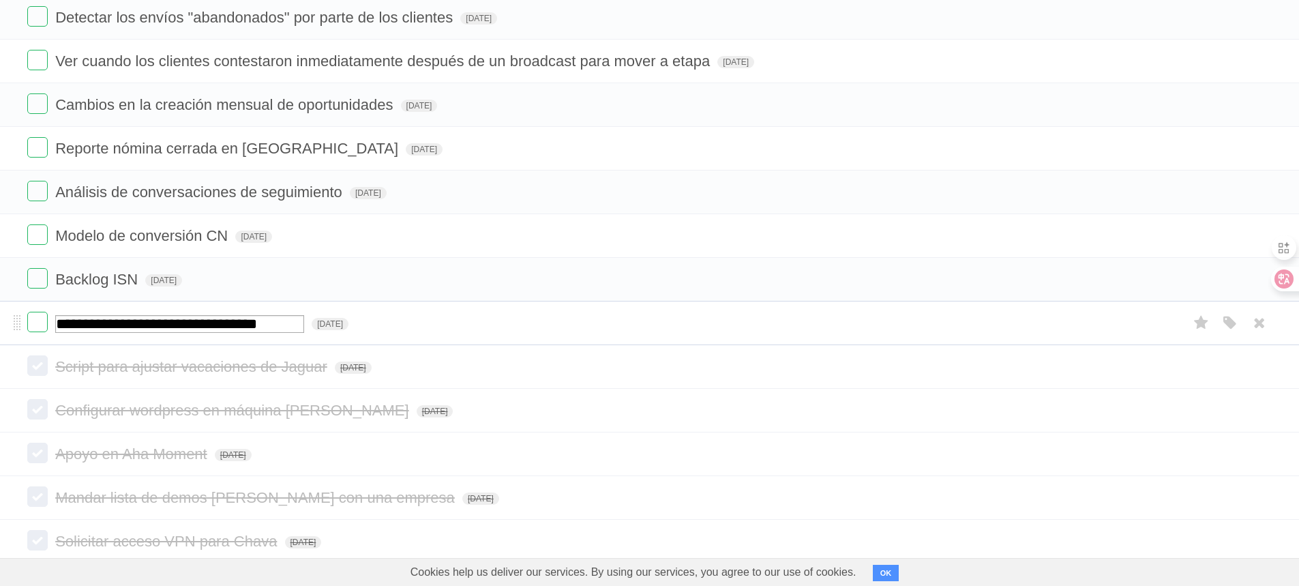  What do you see at coordinates (98, 279) in the screenshot?
I see `span: Backlog ISN` at bounding box center [98, 279].